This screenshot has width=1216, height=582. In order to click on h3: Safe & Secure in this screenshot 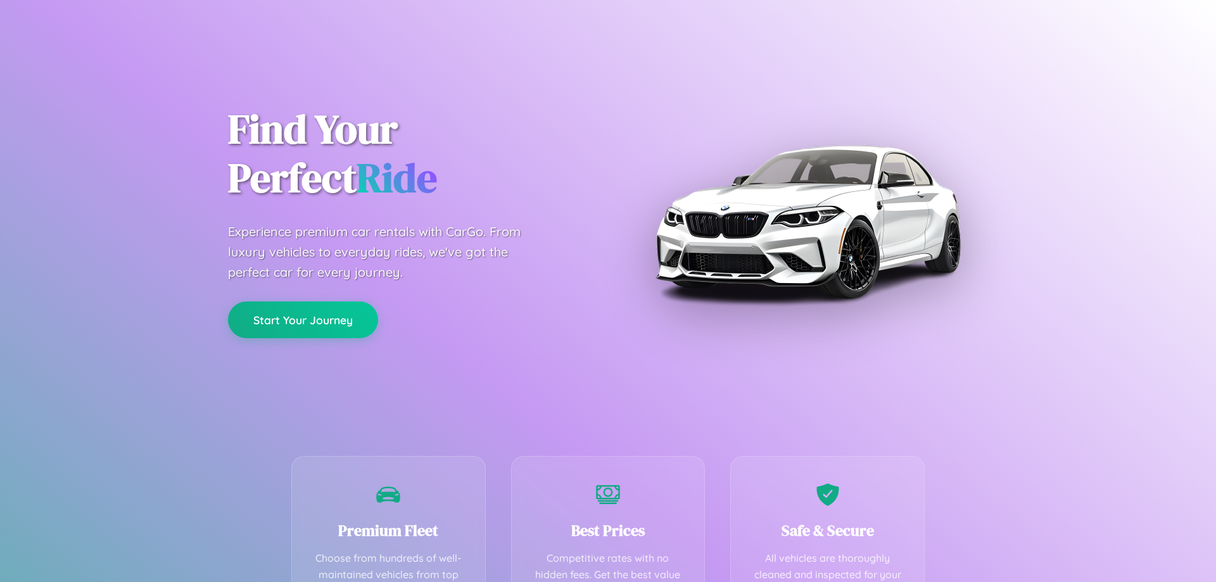, I will do `click(827, 530)`.